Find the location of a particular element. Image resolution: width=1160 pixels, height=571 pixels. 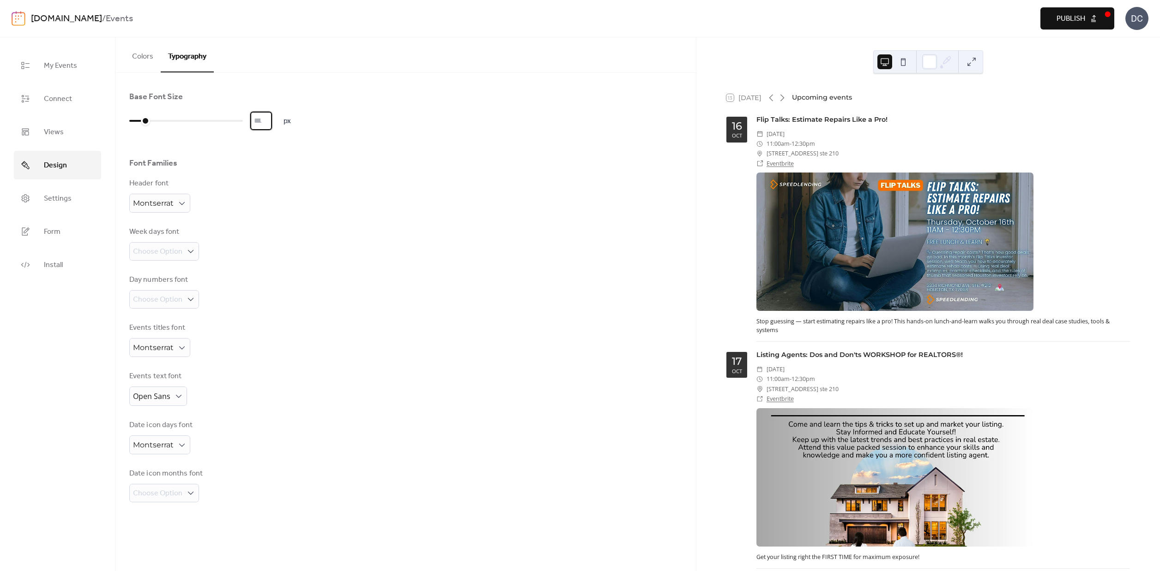

a: Form is located at coordinates (57, 232).